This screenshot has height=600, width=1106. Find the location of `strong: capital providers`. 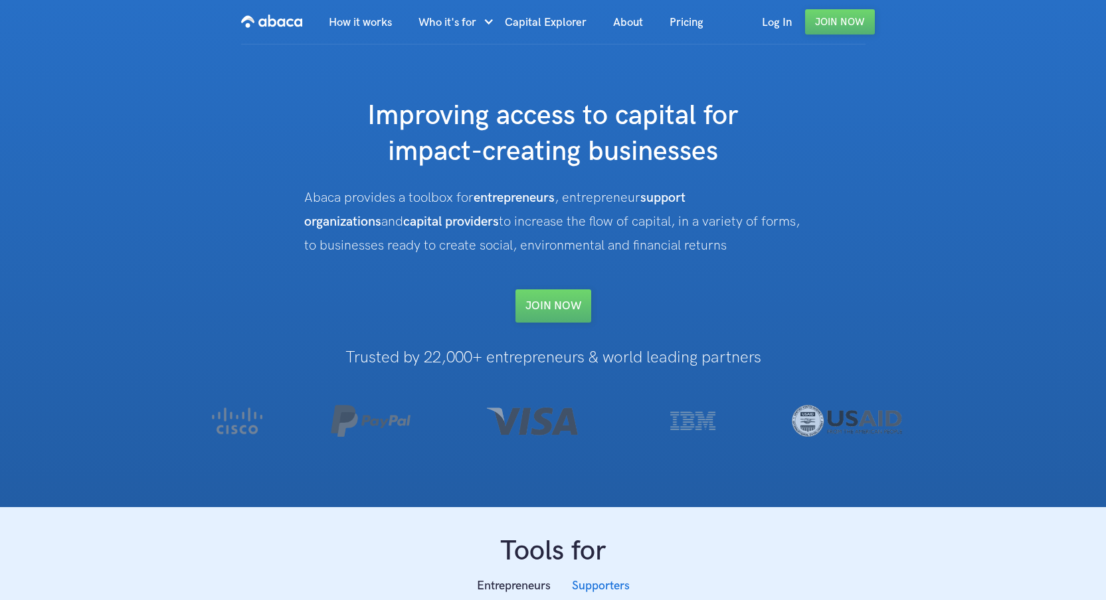

strong: capital providers is located at coordinates (451, 222).